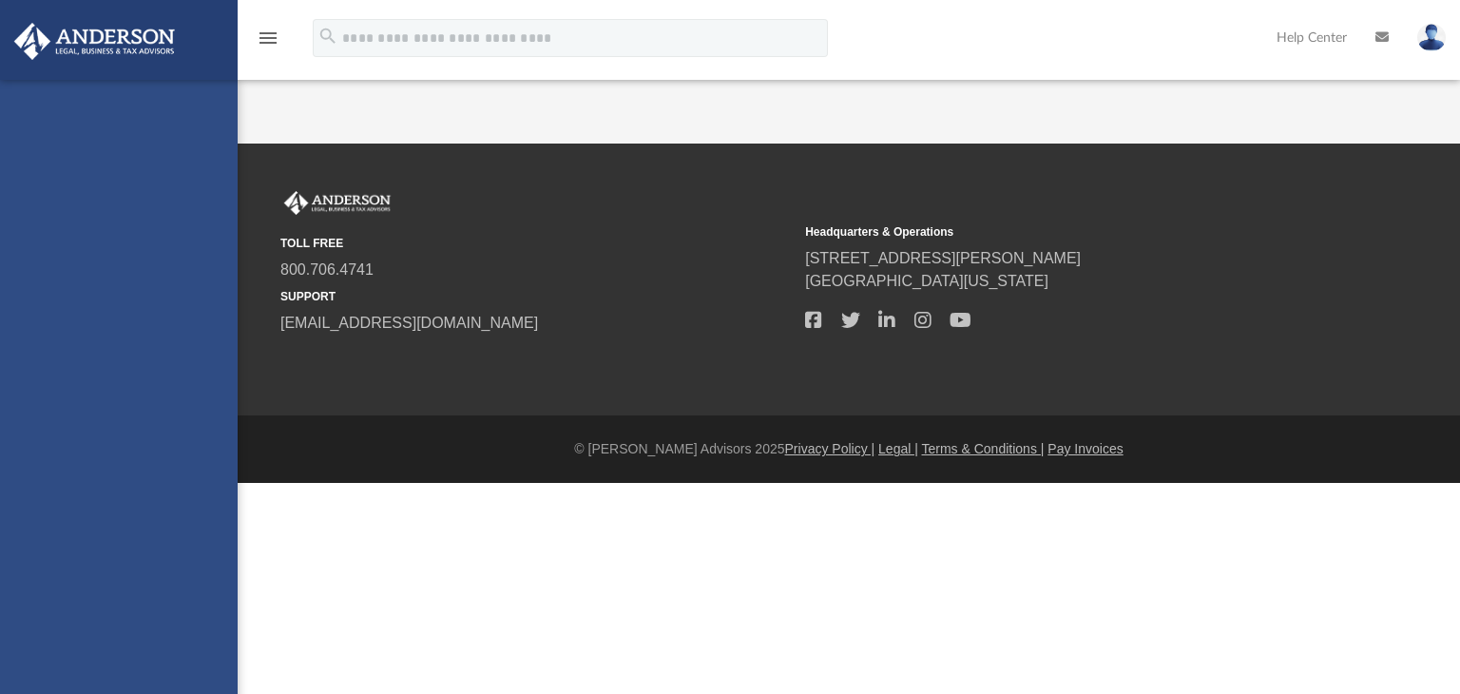  What do you see at coordinates (898, 449) in the screenshot?
I see `a: Legal |` at bounding box center [898, 449].